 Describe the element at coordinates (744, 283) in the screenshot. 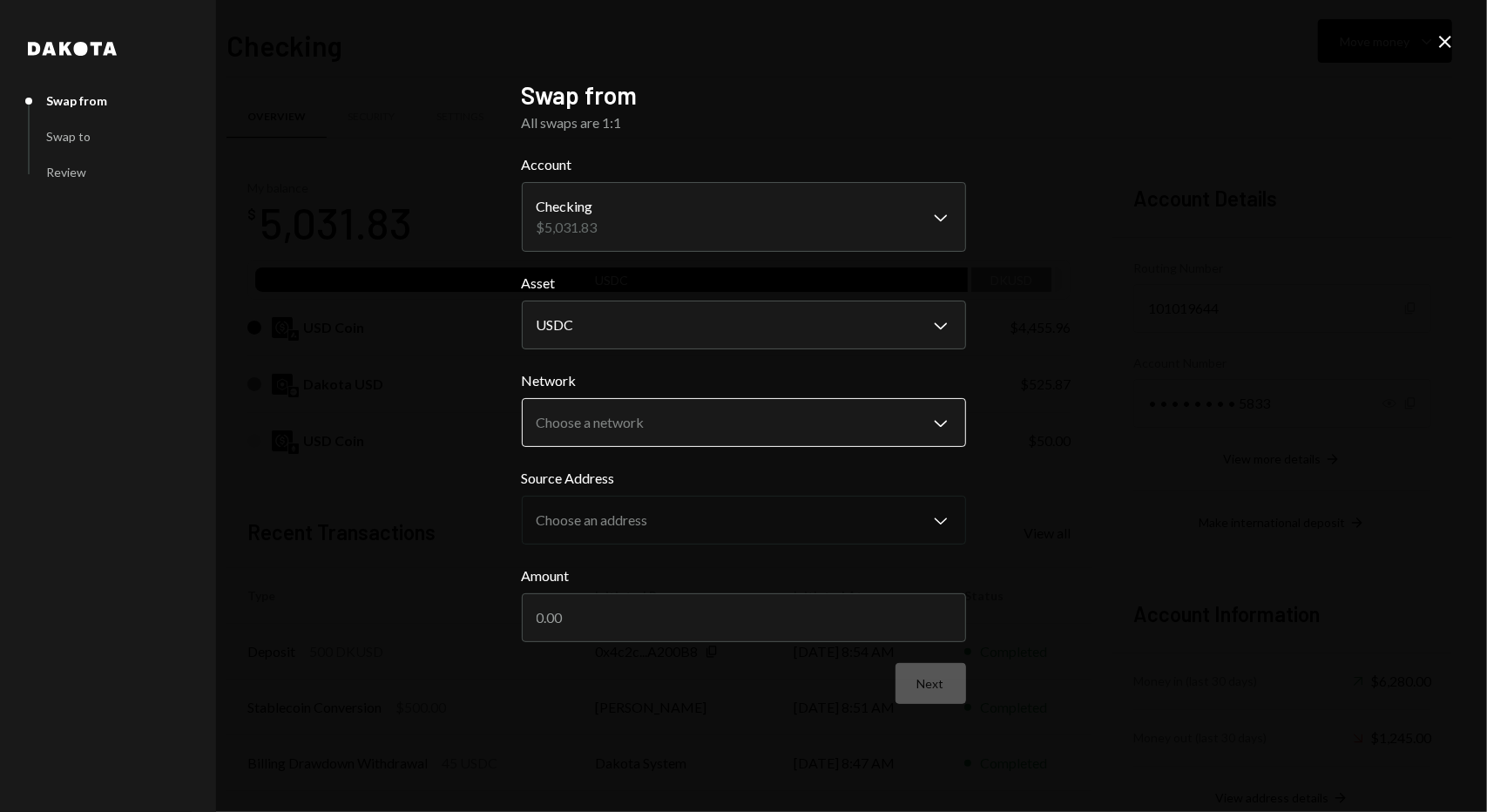

I see `label: Asset` at that location.